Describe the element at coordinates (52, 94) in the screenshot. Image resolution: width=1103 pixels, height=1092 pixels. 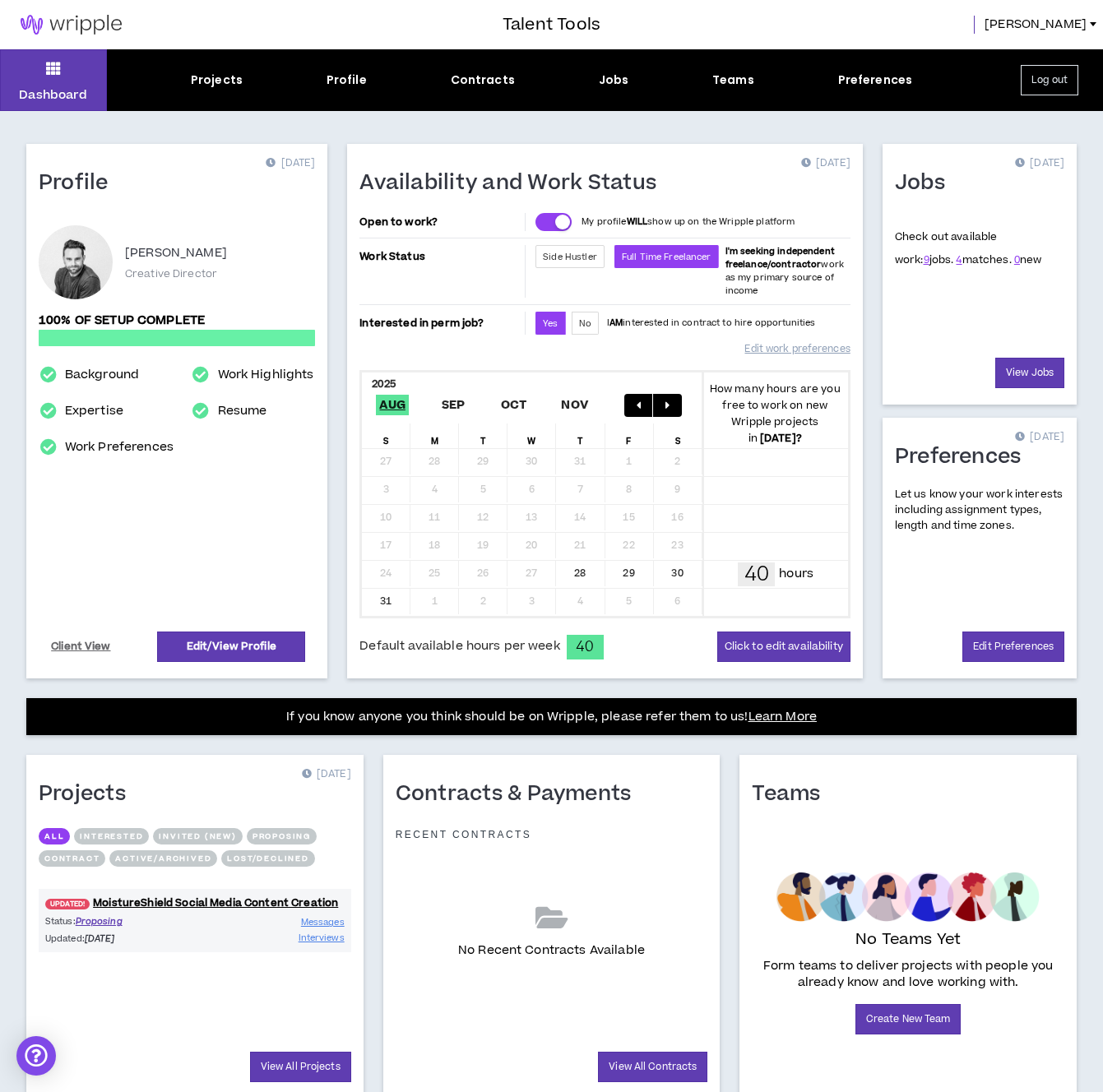
I see `p: Dashboard` at that location.